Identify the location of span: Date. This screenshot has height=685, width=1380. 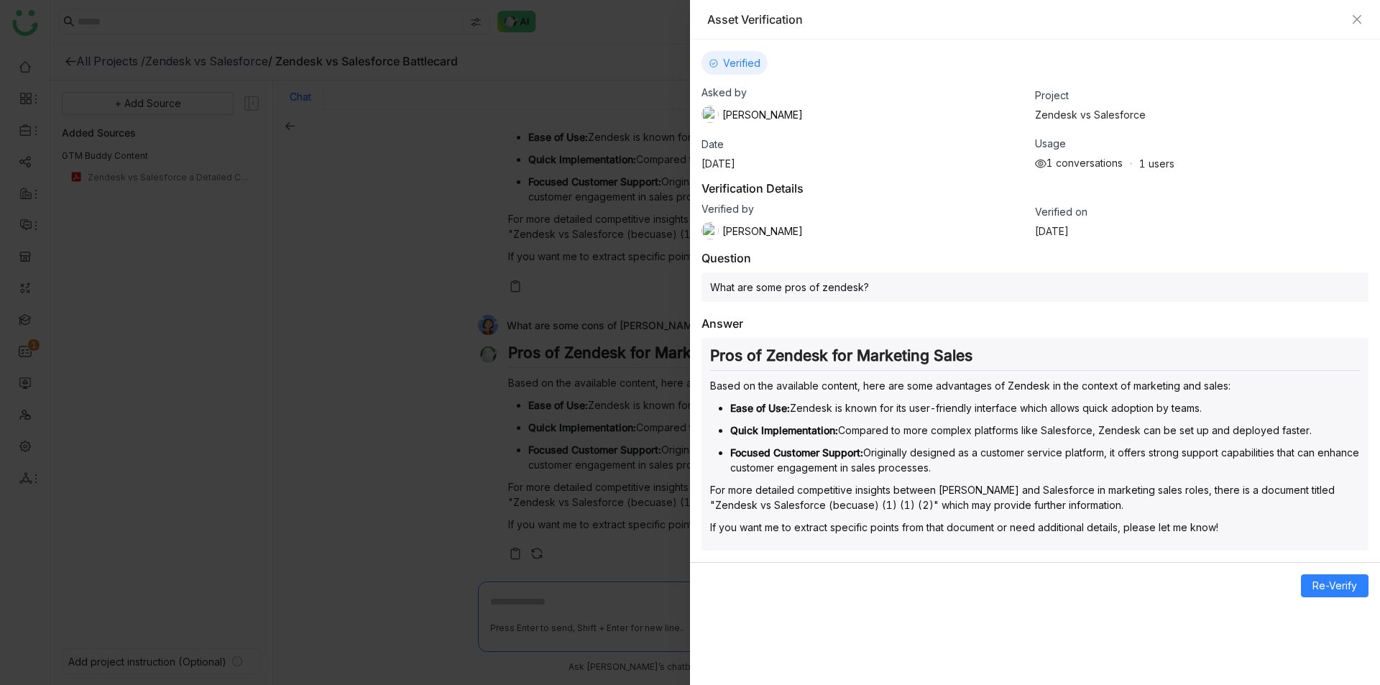
(712, 144).